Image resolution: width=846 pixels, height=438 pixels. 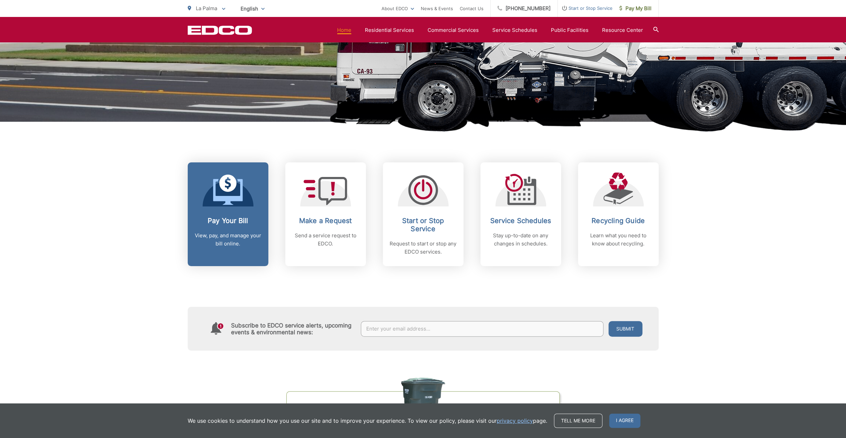 I want to click on span: La Palma, so click(x=206, y=8).